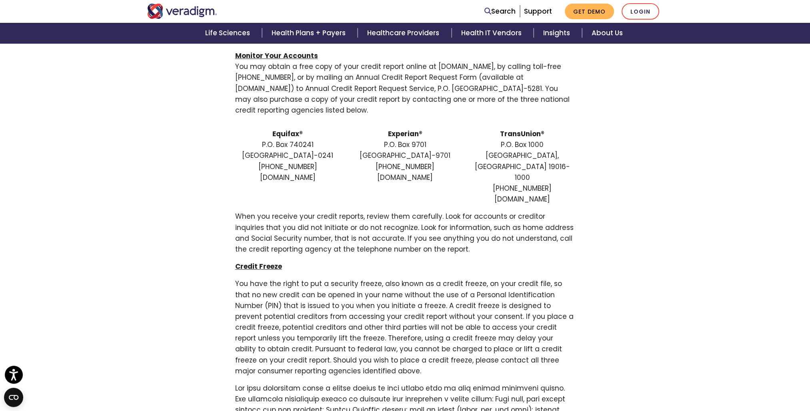 The image size is (810, 411). Describe the element at coordinates (405, 134) in the screenshot. I see `strong: Experian®` at that location.